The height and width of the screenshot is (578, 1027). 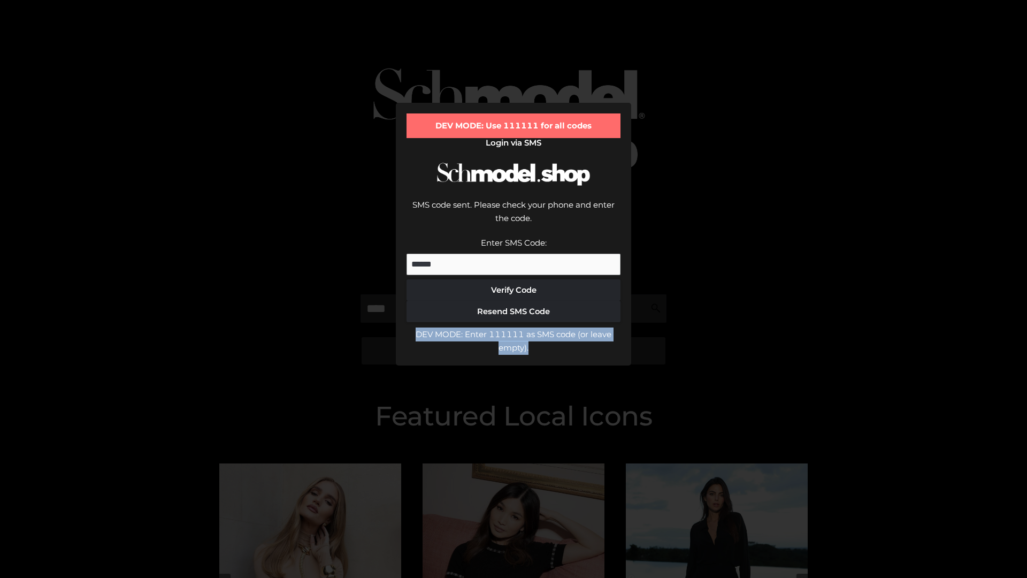 What do you see at coordinates (514, 126) in the screenshot?
I see `div: DEV MODE: Use 111111 for all codes` at bounding box center [514, 126].